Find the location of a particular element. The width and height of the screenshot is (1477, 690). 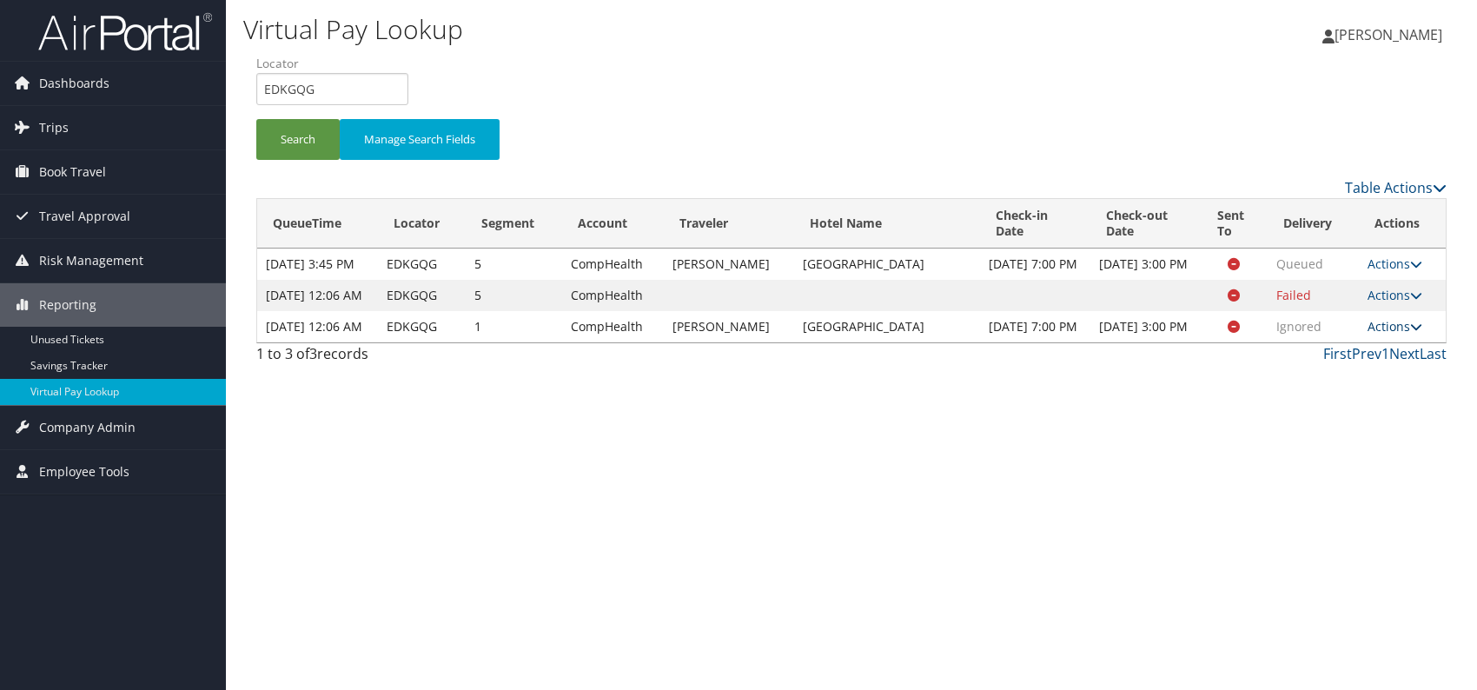

span: Company Admin is located at coordinates (87, 428).